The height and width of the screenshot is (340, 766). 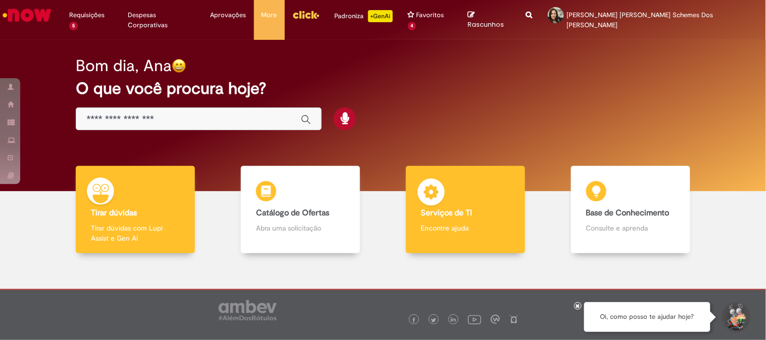 What do you see at coordinates (269, 15) in the screenshot?
I see `span: More` at bounding box center [269, 15].